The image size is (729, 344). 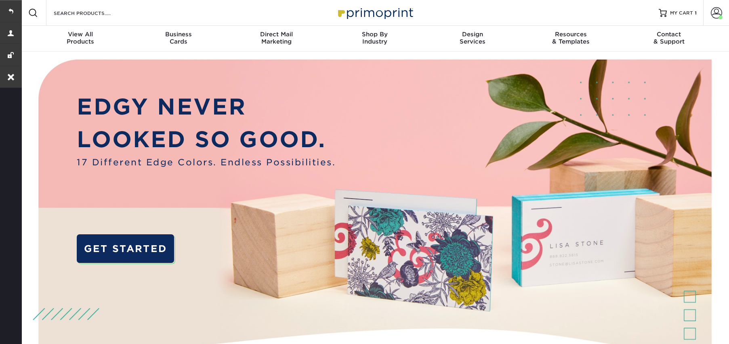 What do you see at coordinates (80, 34) in the screenshot?
I see `span: View All` at bounding box center [80, 34].